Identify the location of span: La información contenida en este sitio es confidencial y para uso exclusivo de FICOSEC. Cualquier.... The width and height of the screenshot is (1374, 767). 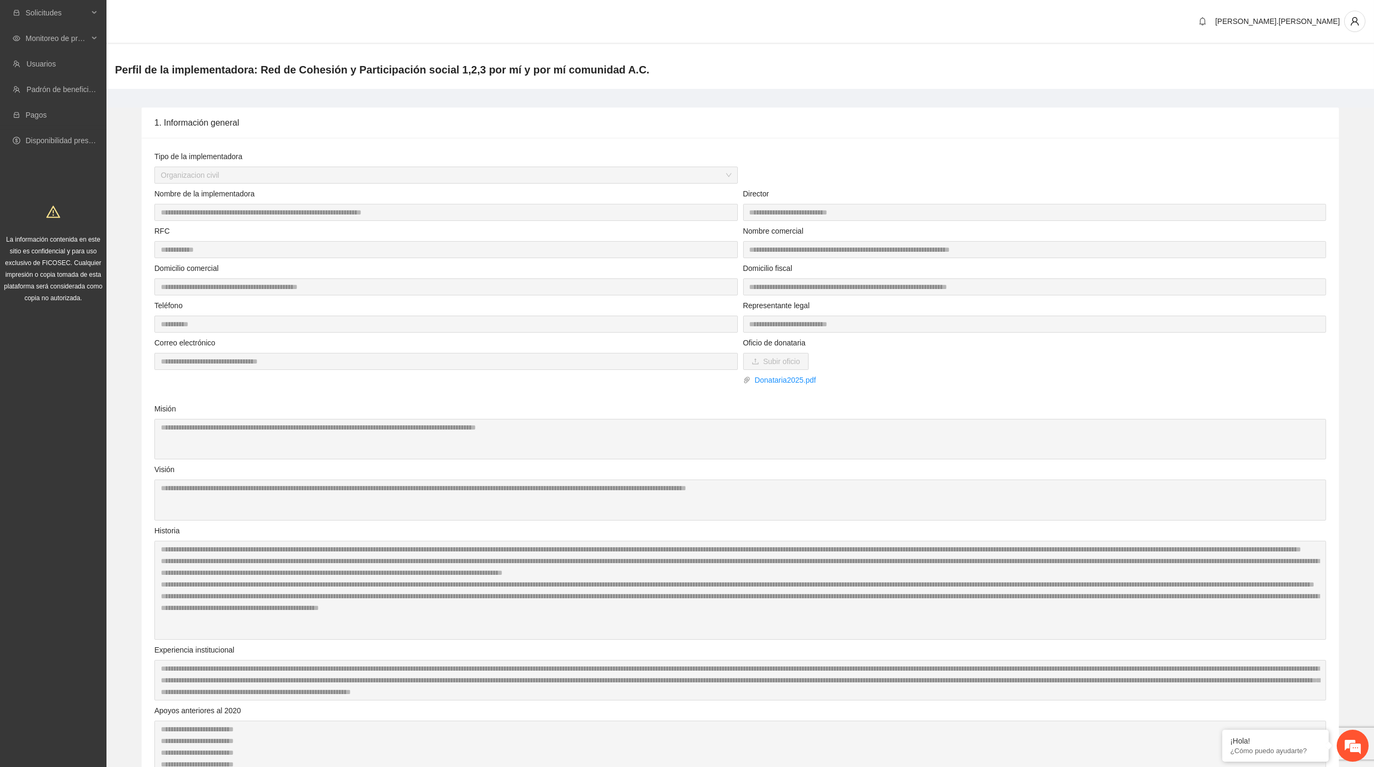
(53, 269).